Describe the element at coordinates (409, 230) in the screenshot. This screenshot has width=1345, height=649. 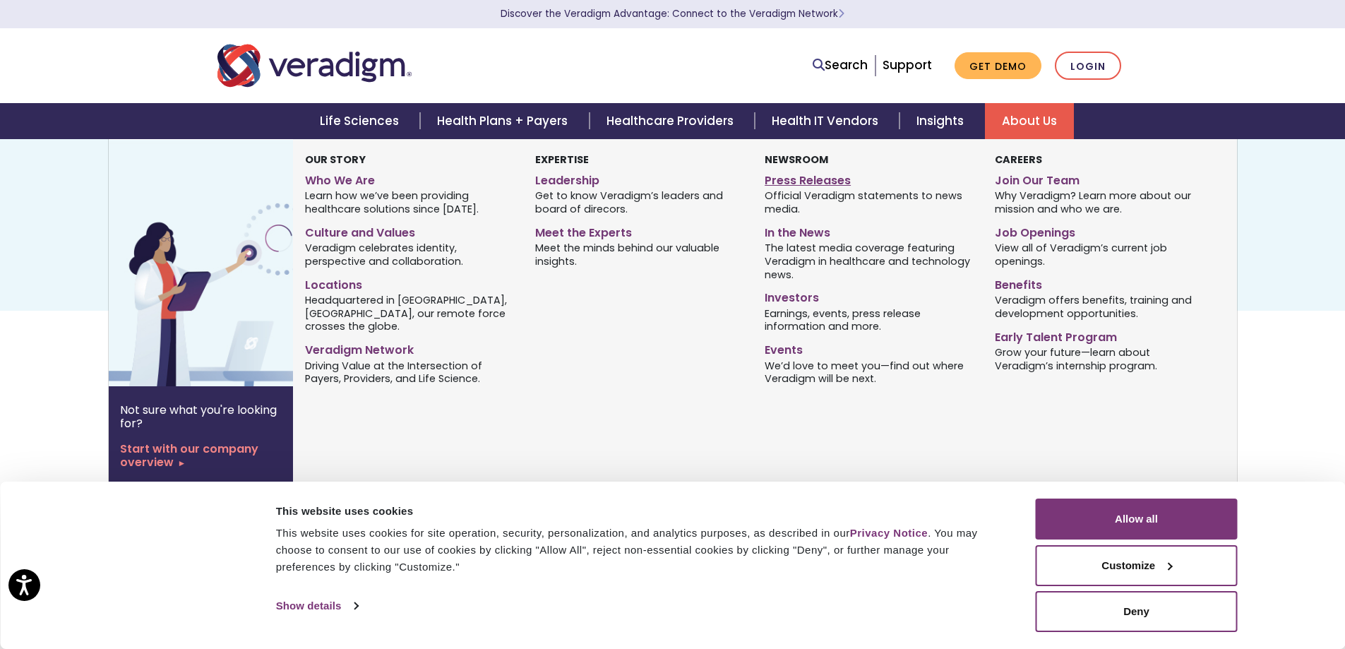
I see `a: Culture and Values` at that location.